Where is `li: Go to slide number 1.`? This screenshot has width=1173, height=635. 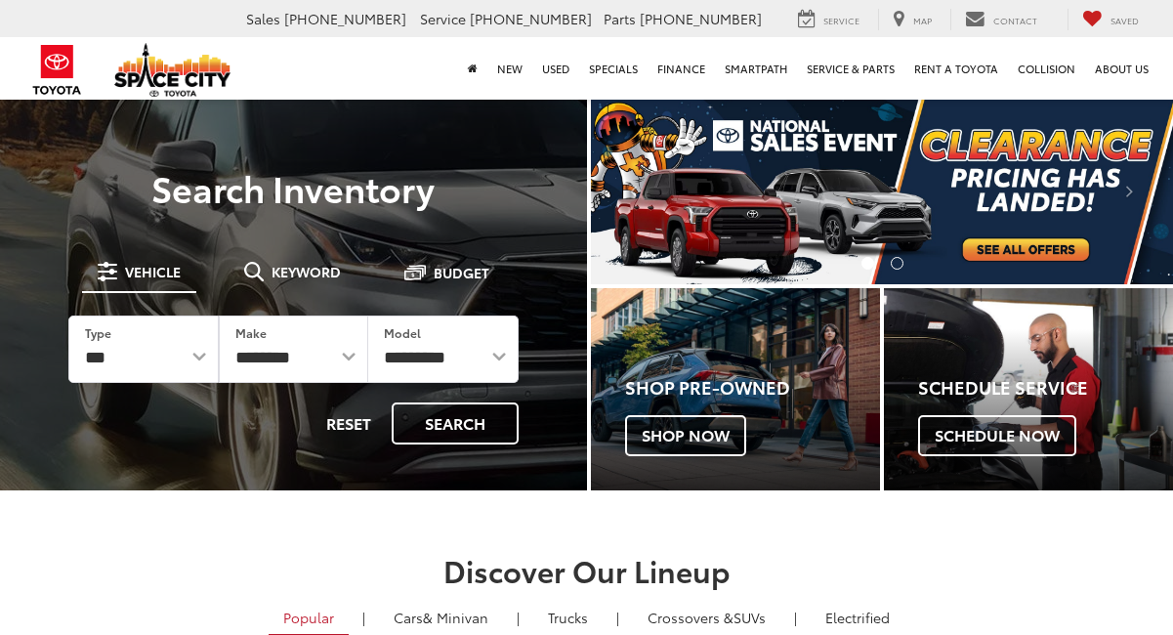
li: Go to slide number 1. is located at coordinates (867, 263).